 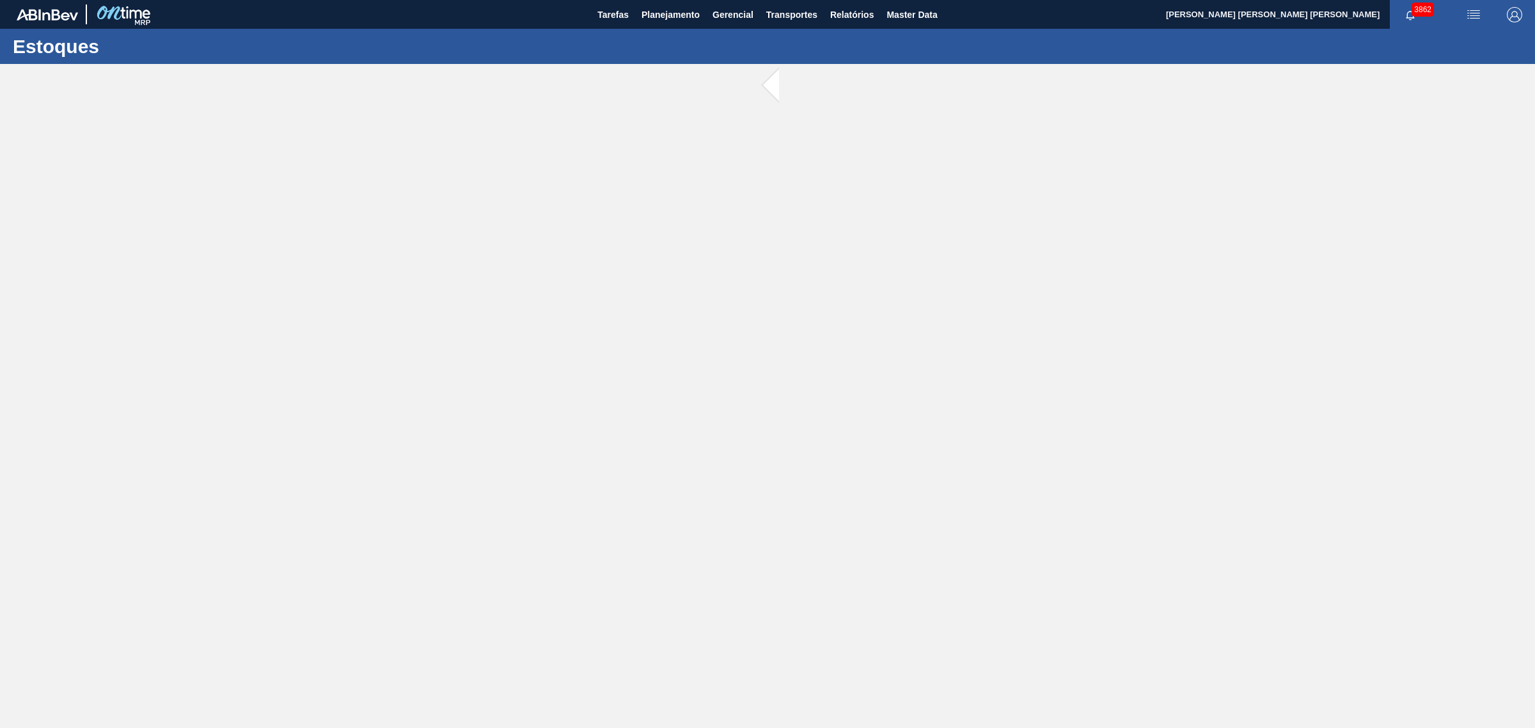 What do you see at coordinates (126, 46) in the screenshot?
I see `h1: Estoques` at bounding box center [126, 46].